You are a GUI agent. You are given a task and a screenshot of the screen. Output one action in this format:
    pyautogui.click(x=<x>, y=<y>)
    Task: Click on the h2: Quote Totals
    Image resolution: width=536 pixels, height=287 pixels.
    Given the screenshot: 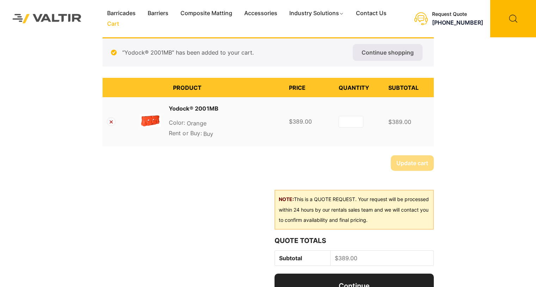 What is the action you would take?
    pyautogui.click(x=354, y=241)
    